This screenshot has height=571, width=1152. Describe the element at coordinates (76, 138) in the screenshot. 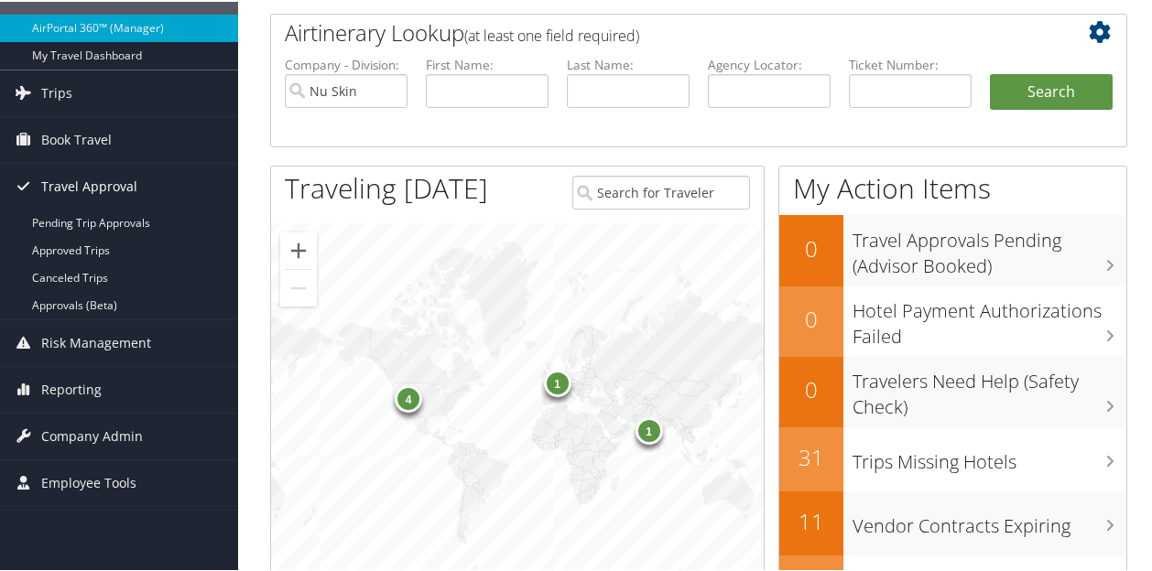

I see `span: Book Travel` at that location.